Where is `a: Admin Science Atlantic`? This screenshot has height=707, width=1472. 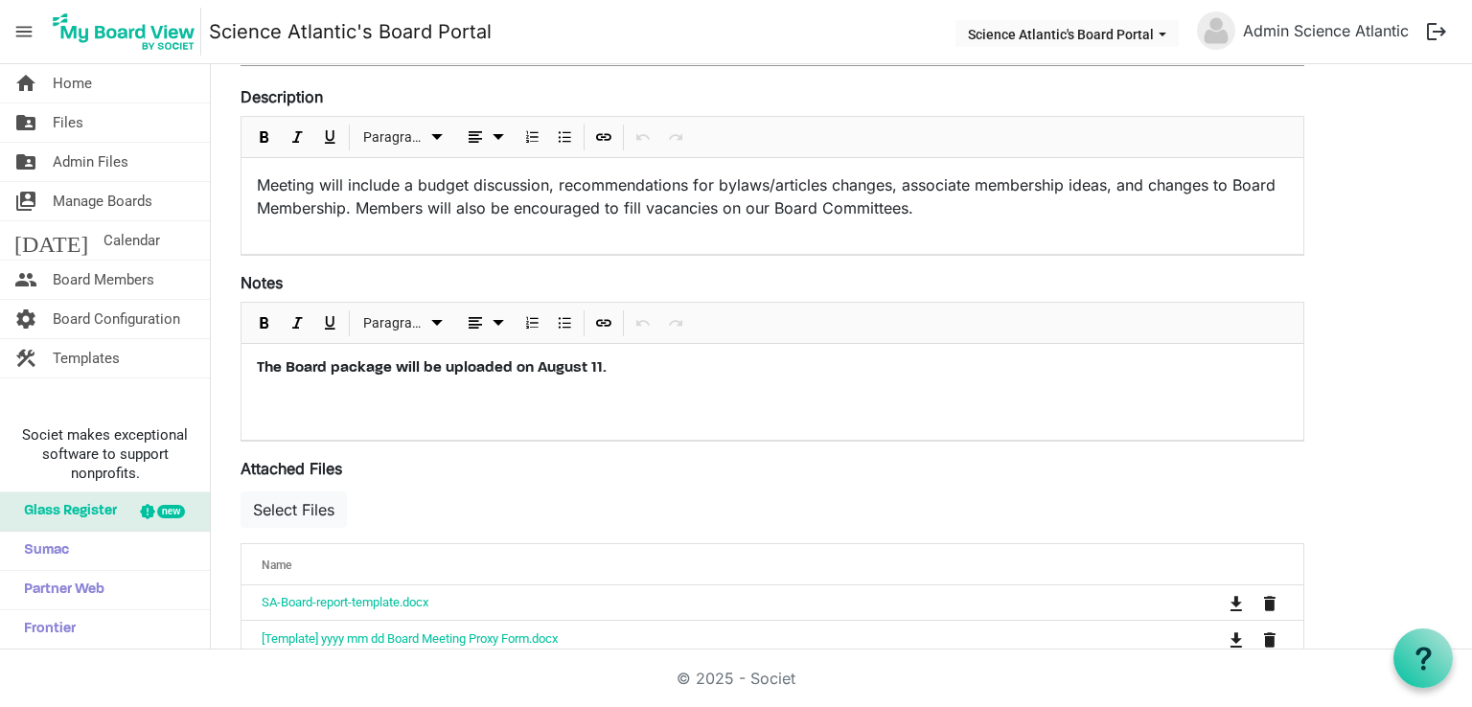
a: Admin Science Atlantic is located at coordinates (1326, 31).